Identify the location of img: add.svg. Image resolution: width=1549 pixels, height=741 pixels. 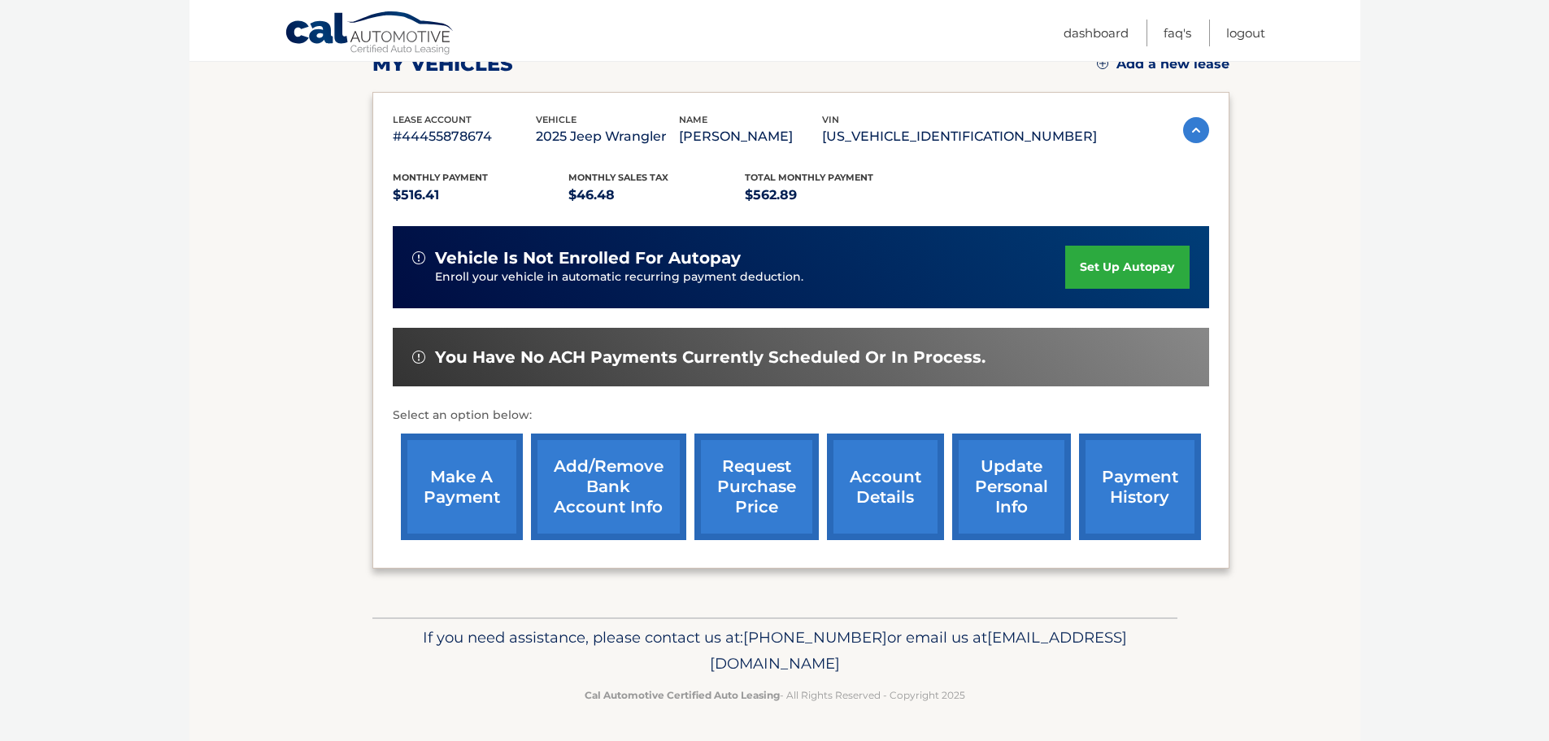
(1102, 63).